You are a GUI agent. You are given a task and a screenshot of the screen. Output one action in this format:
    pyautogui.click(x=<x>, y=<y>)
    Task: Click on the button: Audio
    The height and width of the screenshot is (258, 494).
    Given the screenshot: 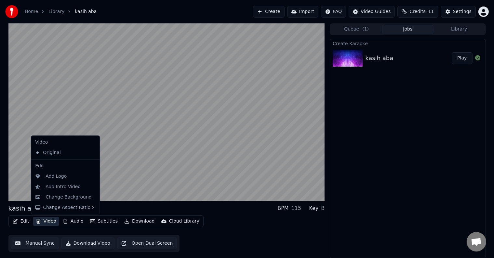 What is the action you would take?
    pyautogui.click(x=73, y=222)
    